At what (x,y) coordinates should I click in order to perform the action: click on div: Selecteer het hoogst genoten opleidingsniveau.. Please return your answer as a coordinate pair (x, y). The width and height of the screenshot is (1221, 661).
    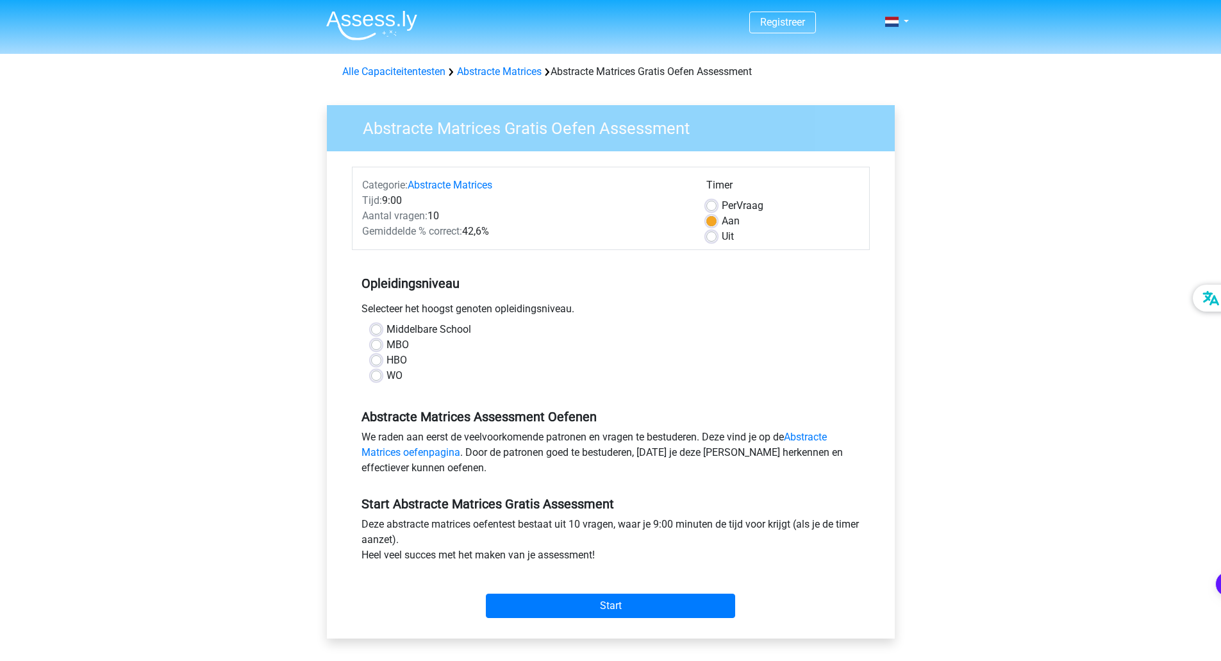
    Looking at the image, I should click on (611, 312).